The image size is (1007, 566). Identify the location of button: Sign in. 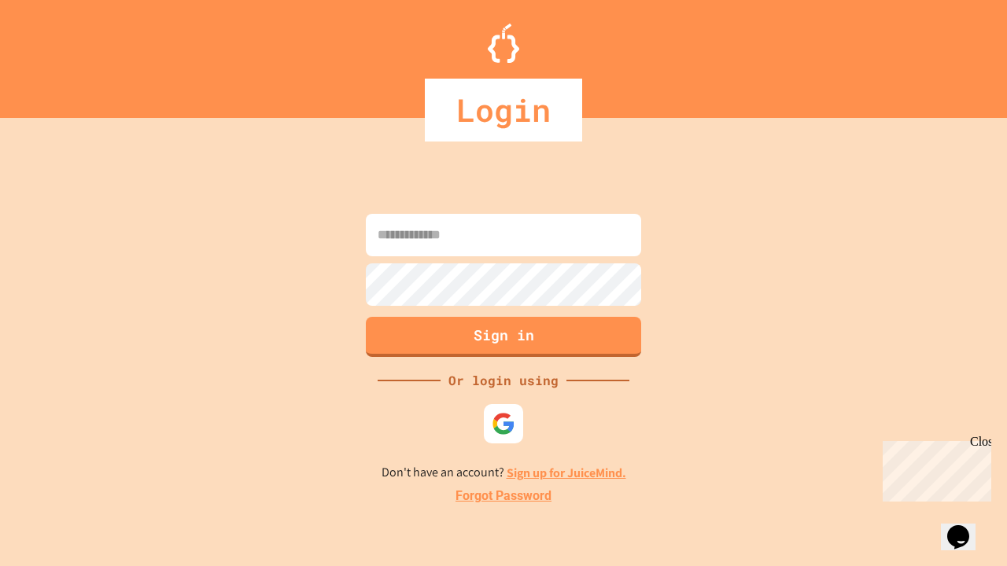
(503, 337).